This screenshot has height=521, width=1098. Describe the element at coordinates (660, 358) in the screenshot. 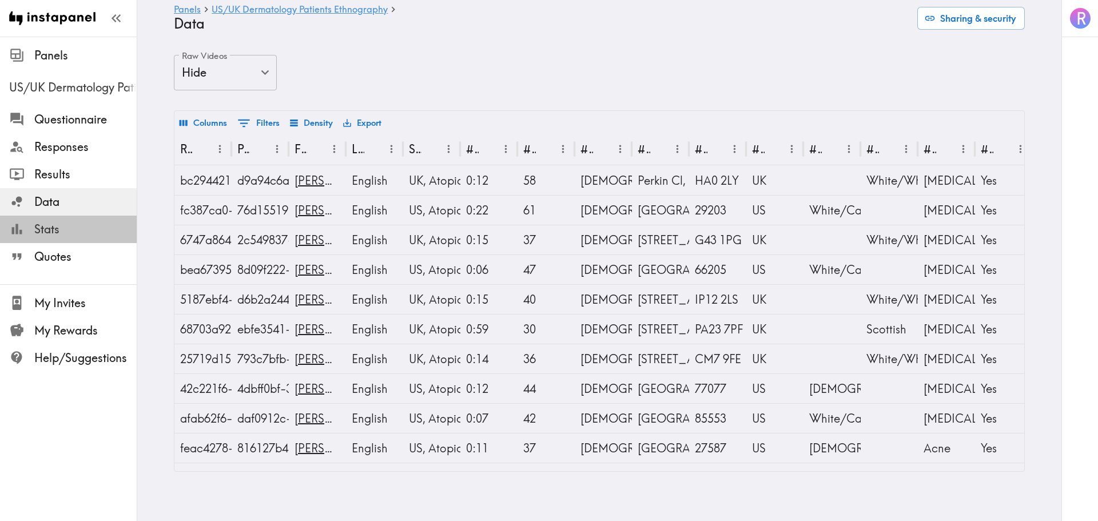

I see `div: Rochester Cl, Braintree CM7 9FE, UK` at that location.